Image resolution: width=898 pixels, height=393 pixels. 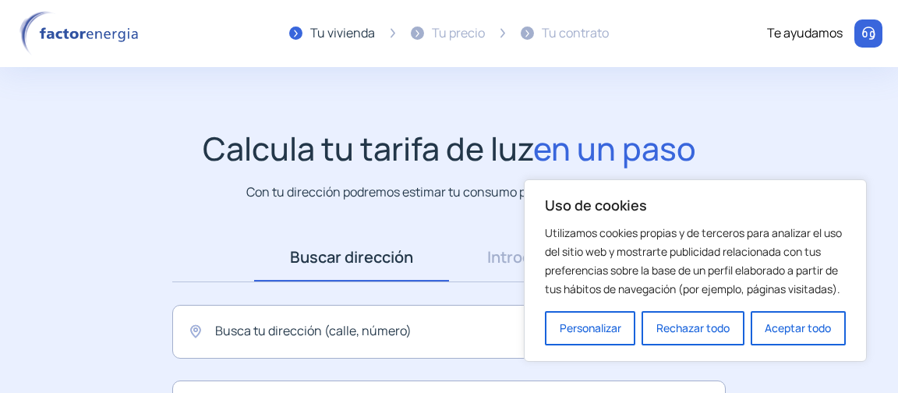 What do you see at coordinates (342, 34) in the screenshot?
I see `div: Tu vivienda` at bounding box center [342, 34].